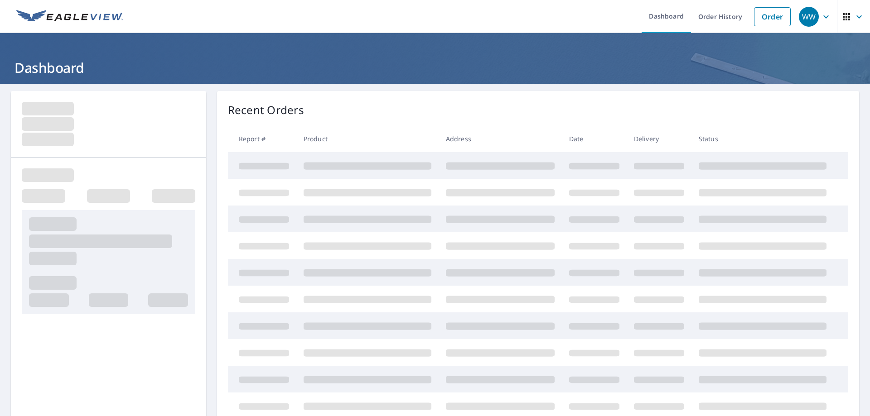 This screenshot has height=416, width=870. I want to click on th: Date, so click(594, 139).